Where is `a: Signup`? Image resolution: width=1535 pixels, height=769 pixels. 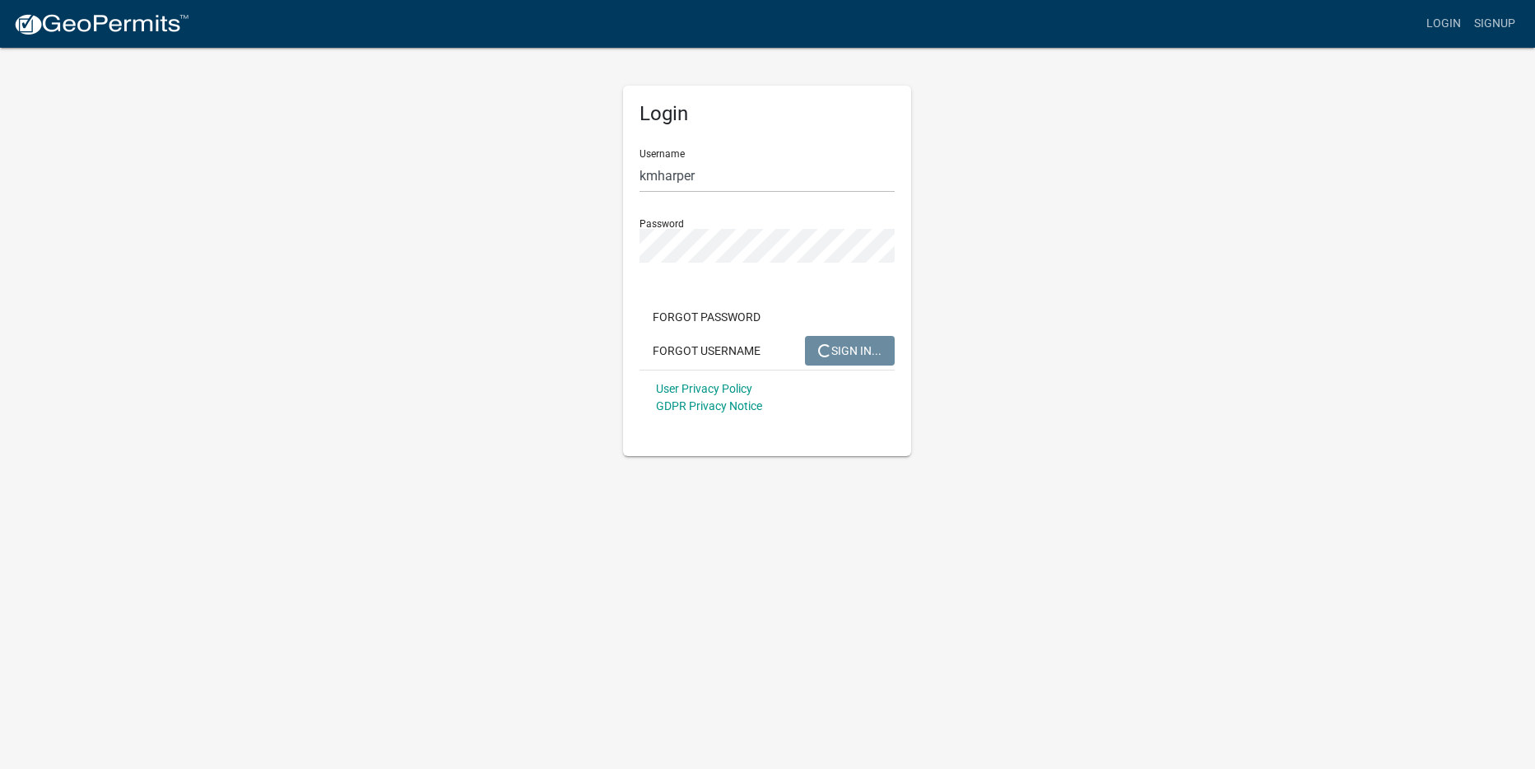
a: Signup is located at coordinates (1495, 24).